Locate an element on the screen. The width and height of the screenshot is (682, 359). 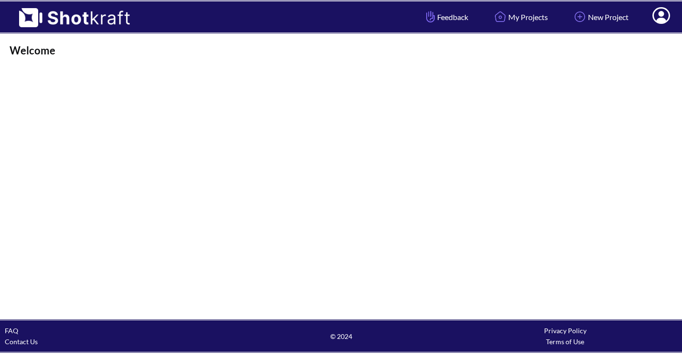
img: Add Icon is located at coordinates (580, 17).